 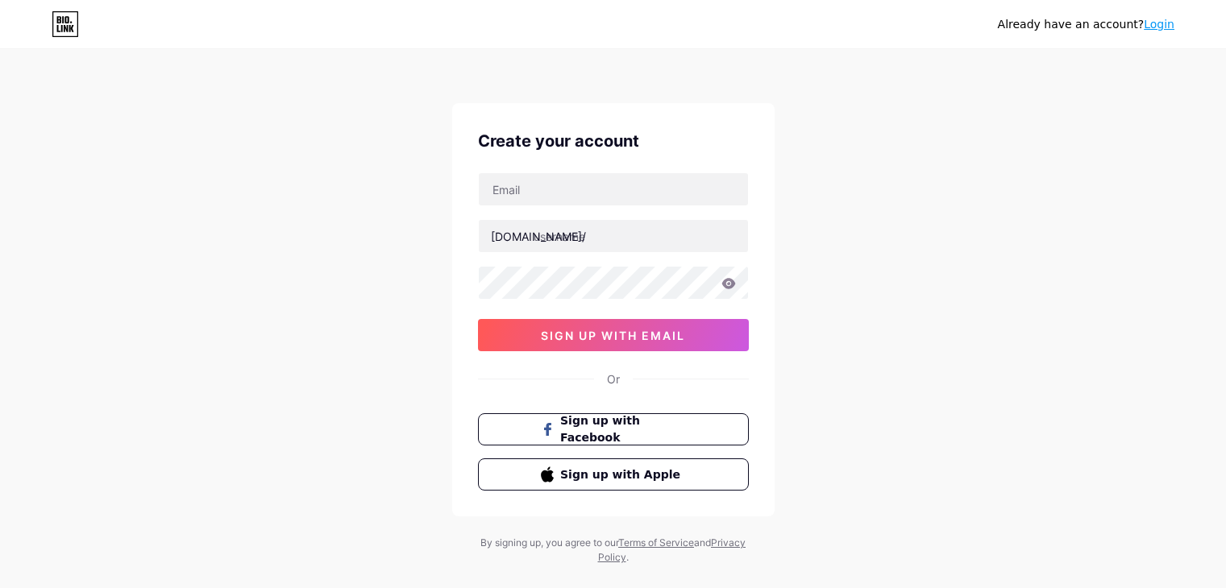 I want to click on a: Login, so click(x=1159, y=24).